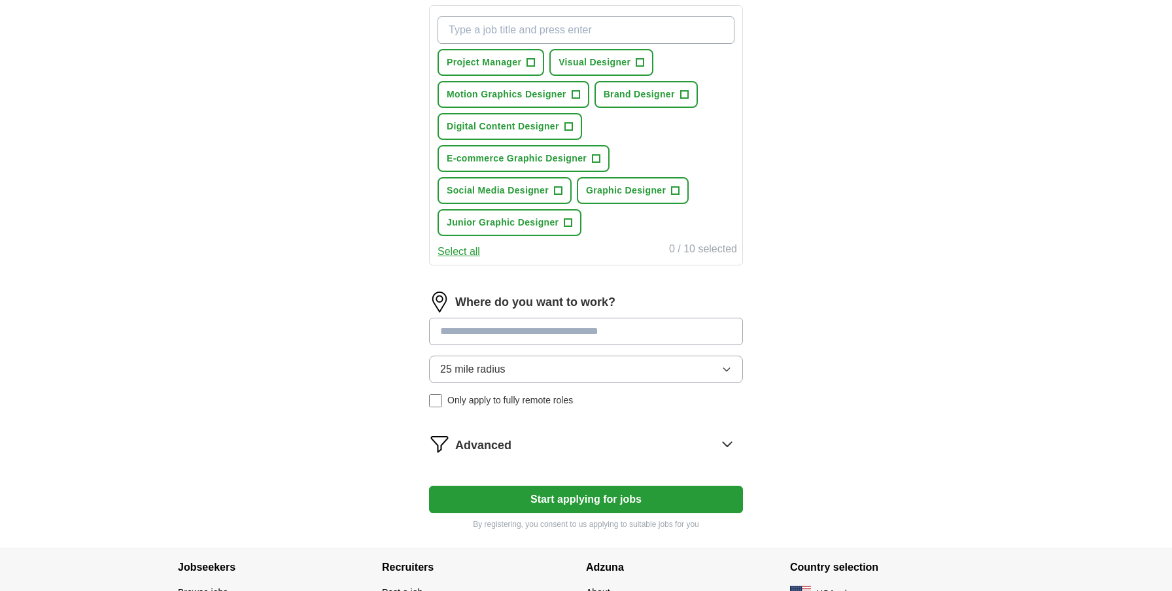  Describe the element at coordinates (484, 62) in the screenshot. I see `span: Project Manager` at that location.